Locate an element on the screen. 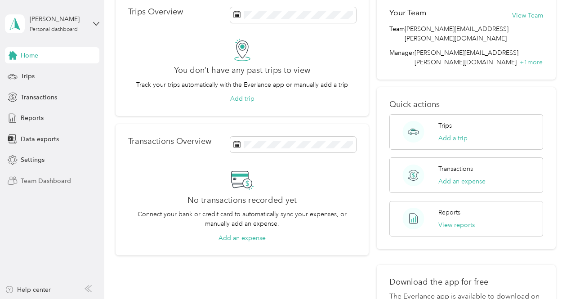 The image size is (571, 299). span: Home is located at coordinates (29, 55).